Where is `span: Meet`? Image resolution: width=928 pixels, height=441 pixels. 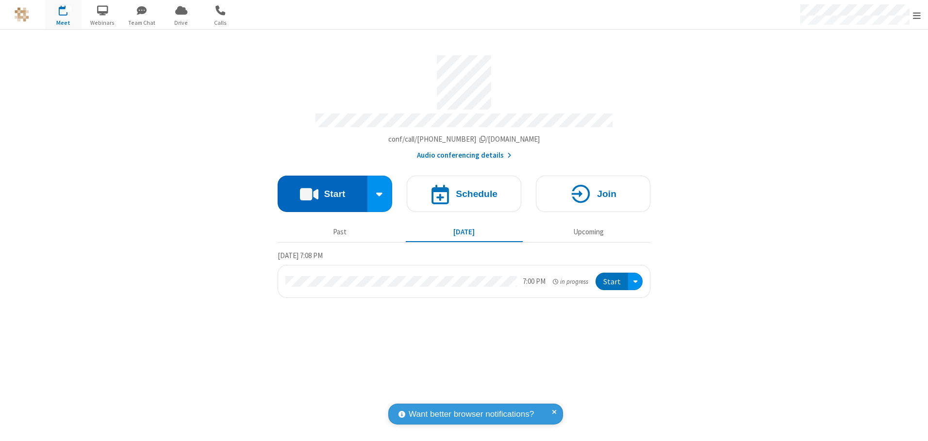 span: Meet is located at coordinates (63, 23).